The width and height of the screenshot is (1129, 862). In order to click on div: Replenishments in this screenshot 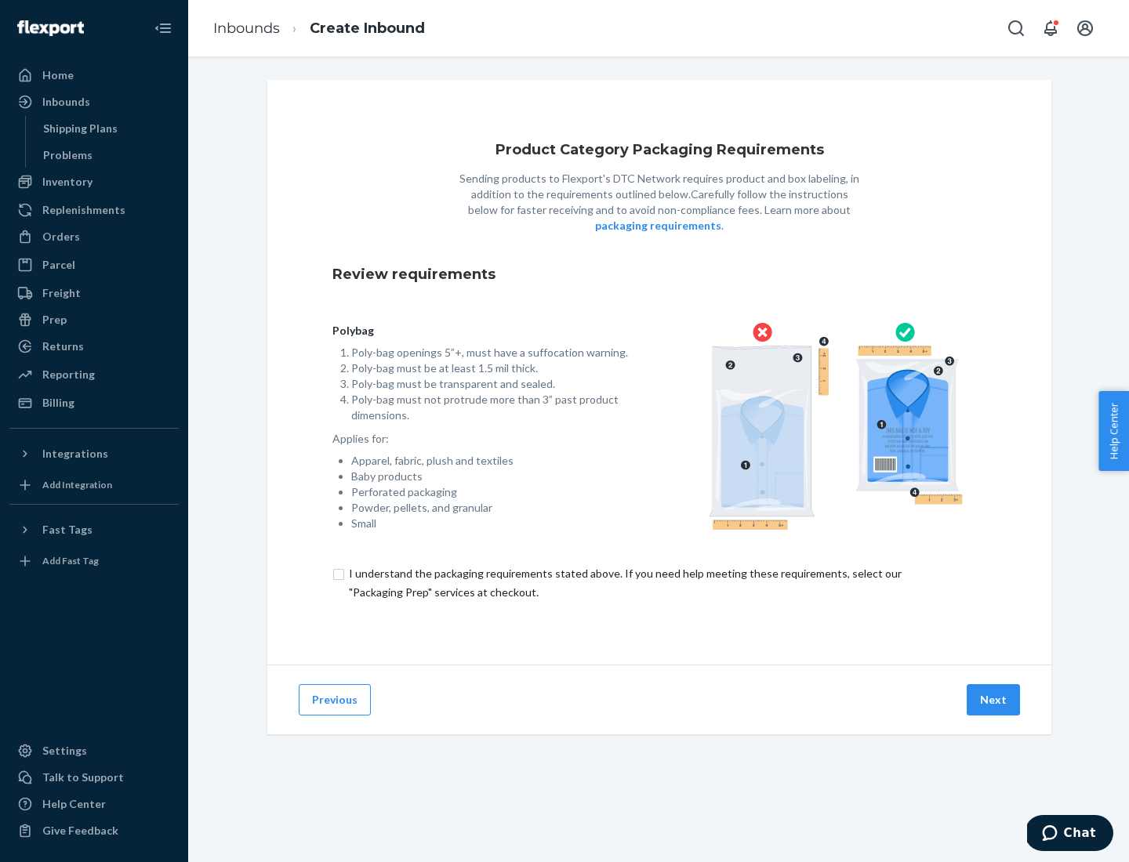, I will do `click(84, 210)`.